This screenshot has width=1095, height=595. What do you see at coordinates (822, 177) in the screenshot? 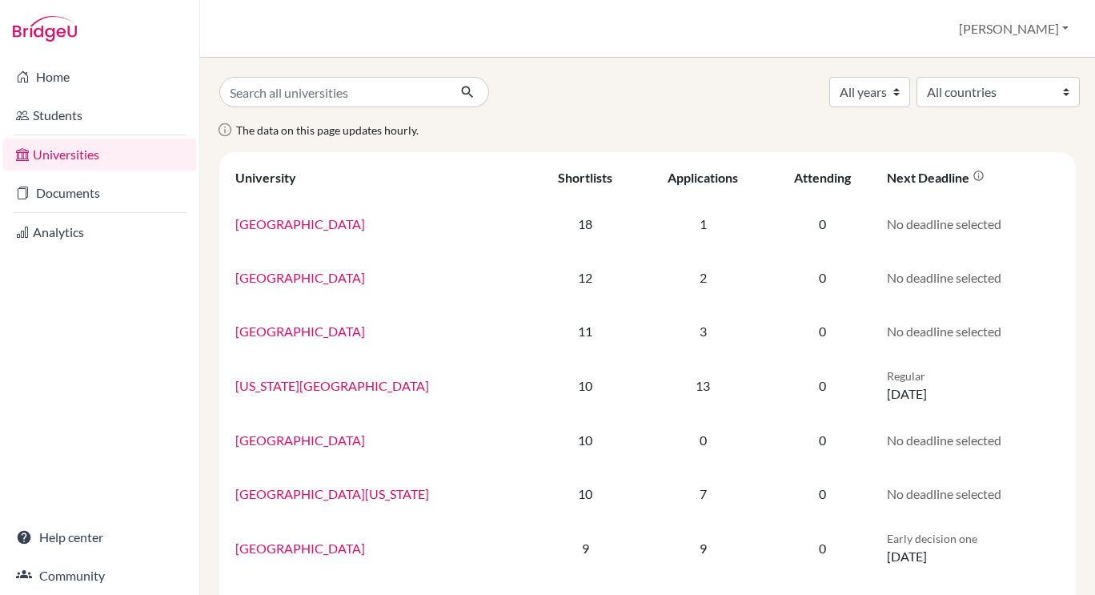
I see `div: Attending` at bounding box center [822, 177].